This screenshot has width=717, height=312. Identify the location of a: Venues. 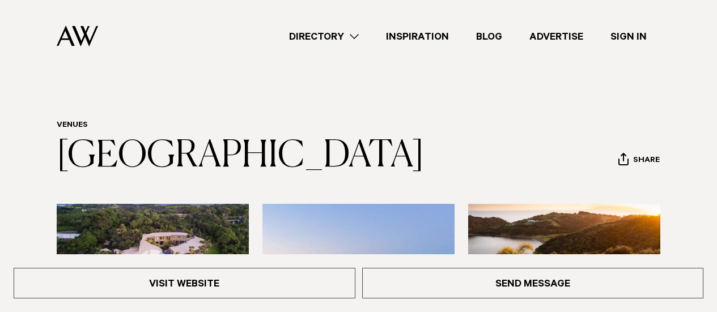
(72, 126).